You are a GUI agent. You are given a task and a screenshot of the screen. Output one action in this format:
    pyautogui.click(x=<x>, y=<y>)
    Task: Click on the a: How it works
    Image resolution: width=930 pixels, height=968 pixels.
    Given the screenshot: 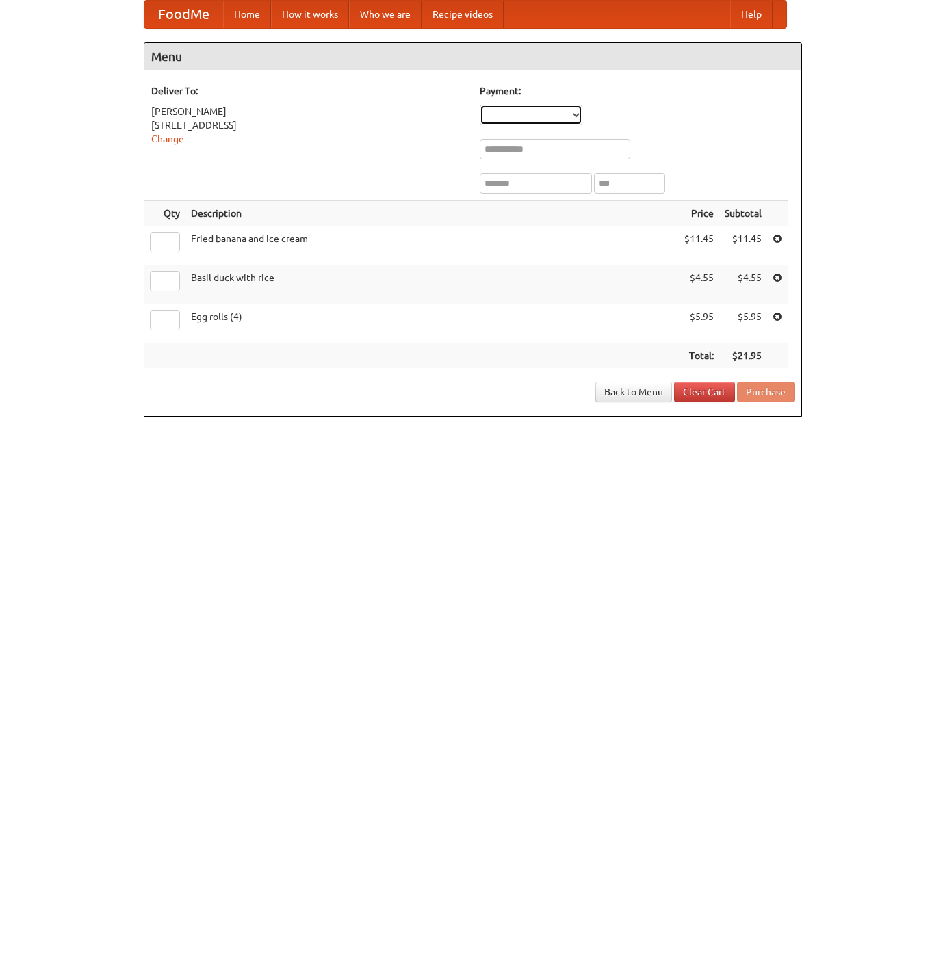 What is the action you would take?
    pyautogui.click(x=310, y=14)
    